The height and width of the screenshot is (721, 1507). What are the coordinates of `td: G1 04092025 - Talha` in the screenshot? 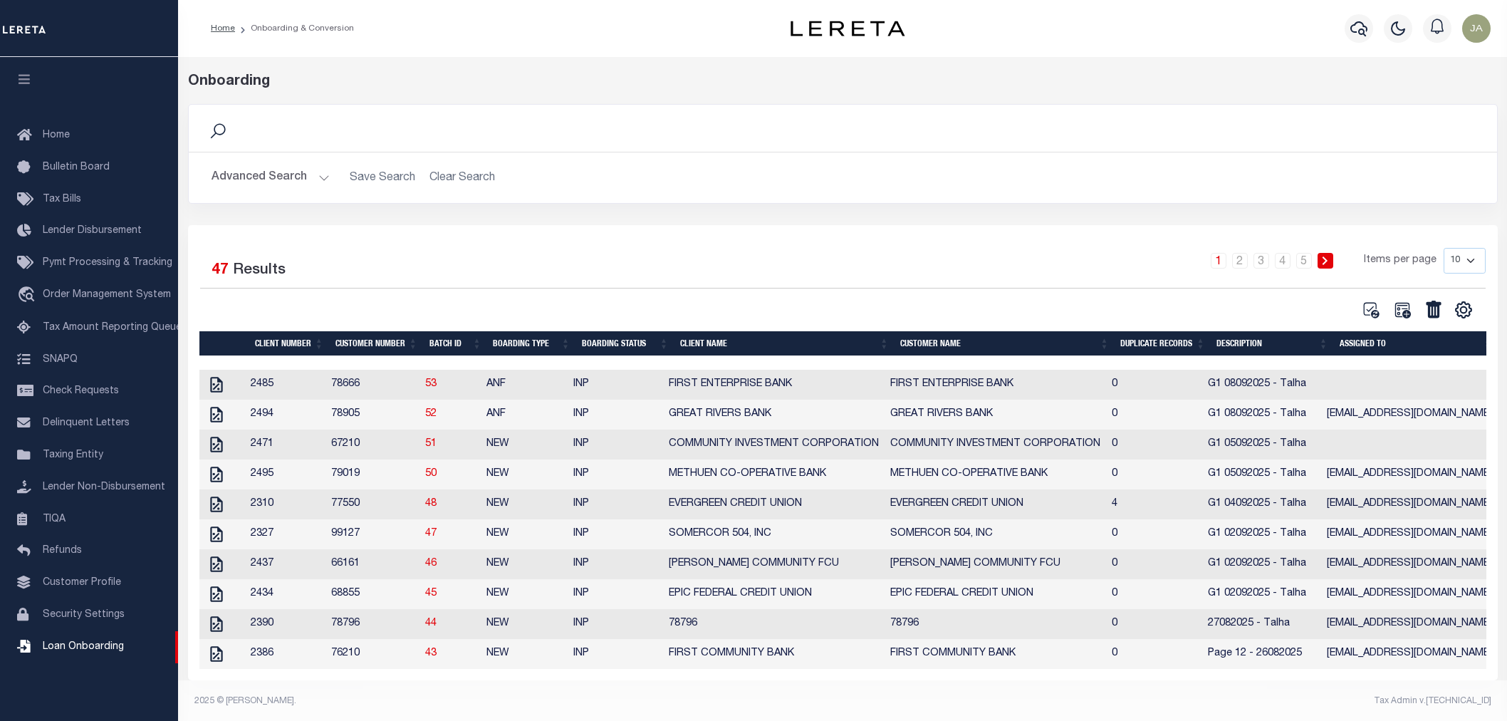 It's located at (1262, 504).